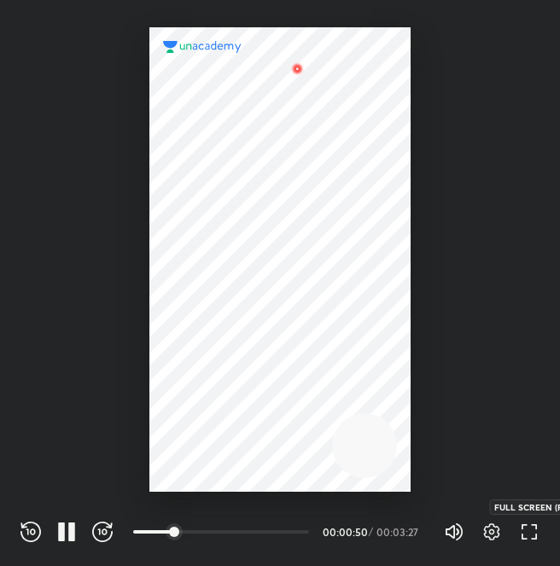 This screenshot has width=560, height=566. What do you see at coordinates (344, 532) in the screenshot?
I see `div: 00:00:50` at bounding box center [344, 532].